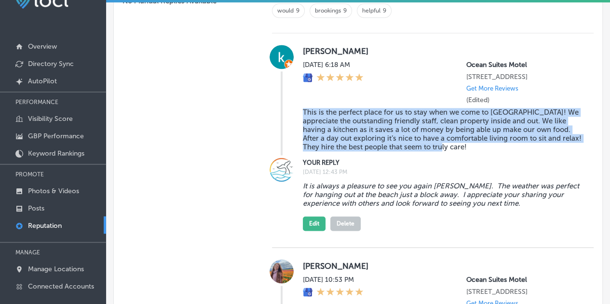 The width and height of the screenshot is (610, 304). Describe the element at coordinates (36, 208) in the screenshot. I see `p: Posts` at that location.